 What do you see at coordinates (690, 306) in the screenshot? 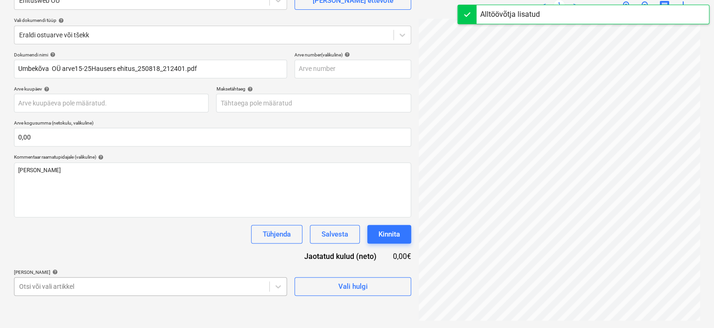
I see `div: Chat Widget` at bounding box center [690, 306].